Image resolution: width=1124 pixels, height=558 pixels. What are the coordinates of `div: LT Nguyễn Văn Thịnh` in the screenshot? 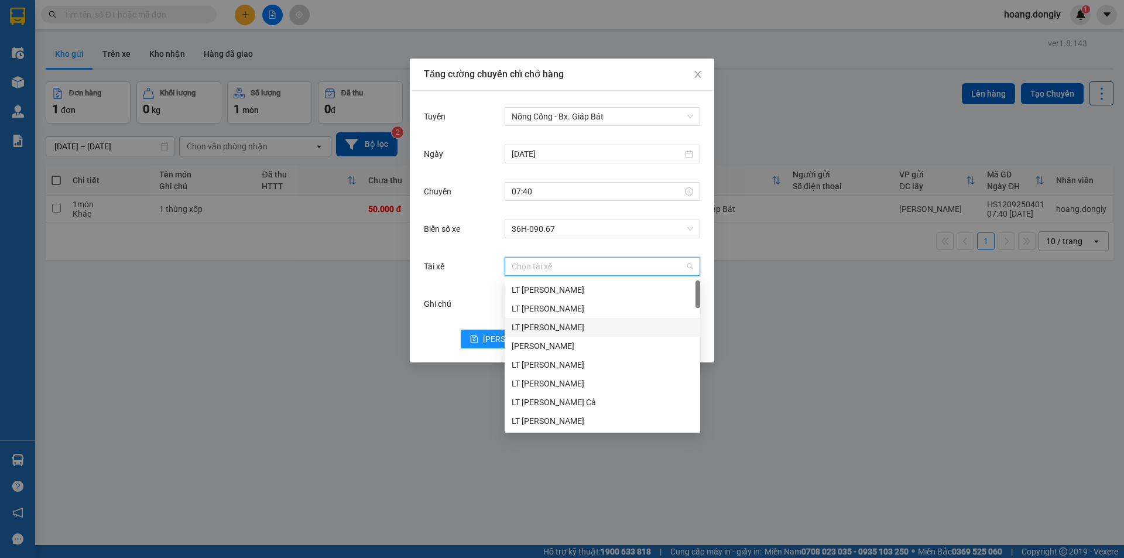 It's located at (603, 365).